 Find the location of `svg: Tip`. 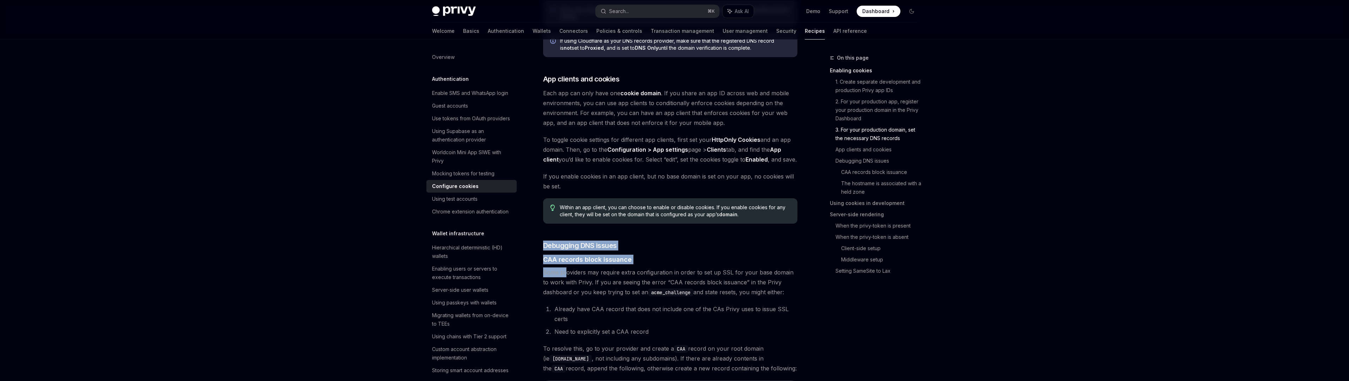

svg: Tip is located at coordinates (553, 208).